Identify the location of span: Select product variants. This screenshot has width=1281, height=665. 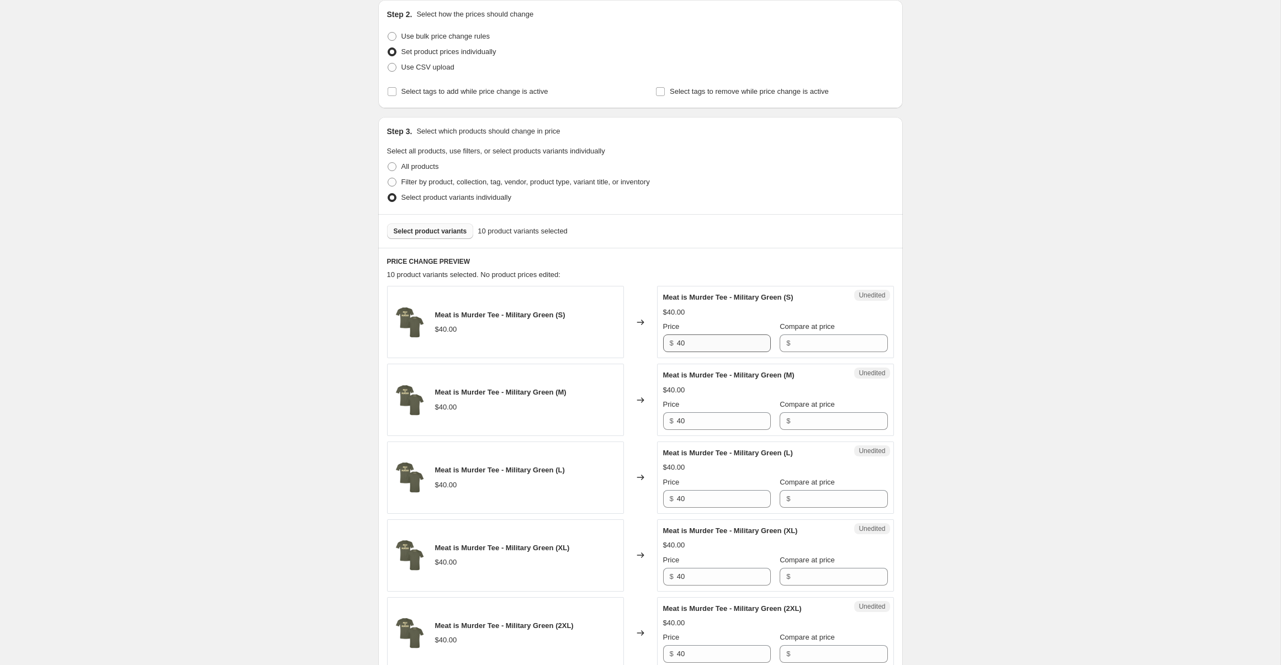
(430, 231).